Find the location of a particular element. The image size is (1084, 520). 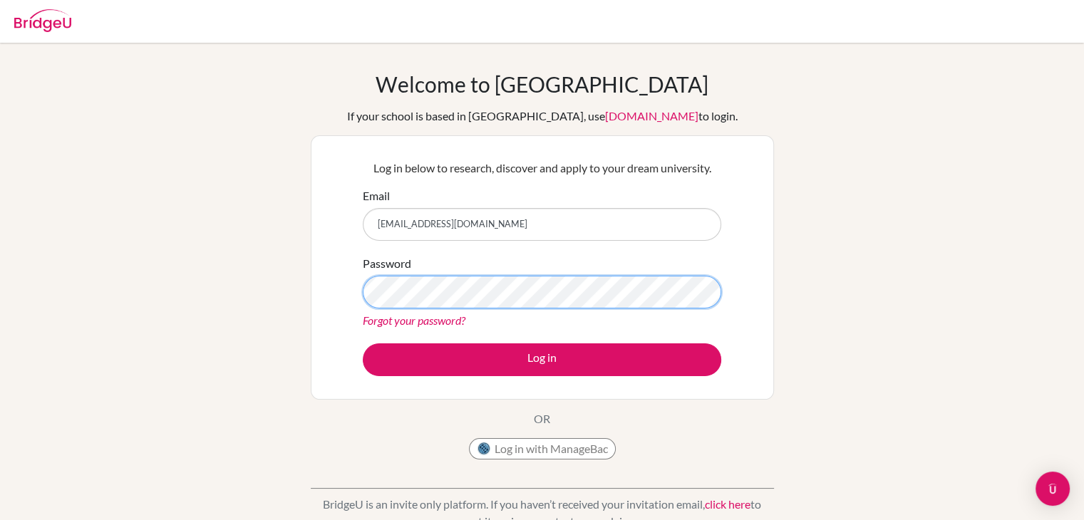

label: Password is located at coordinates (387, 264).